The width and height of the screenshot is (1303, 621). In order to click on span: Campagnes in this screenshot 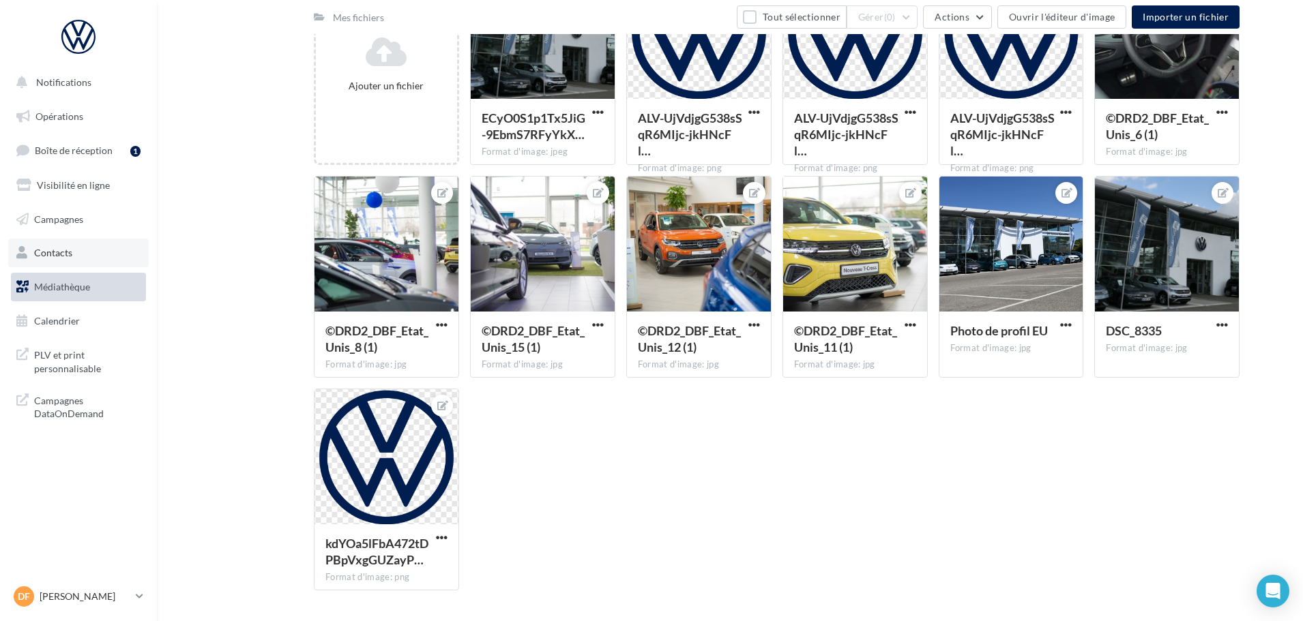, I will do `click(59, 218)`.